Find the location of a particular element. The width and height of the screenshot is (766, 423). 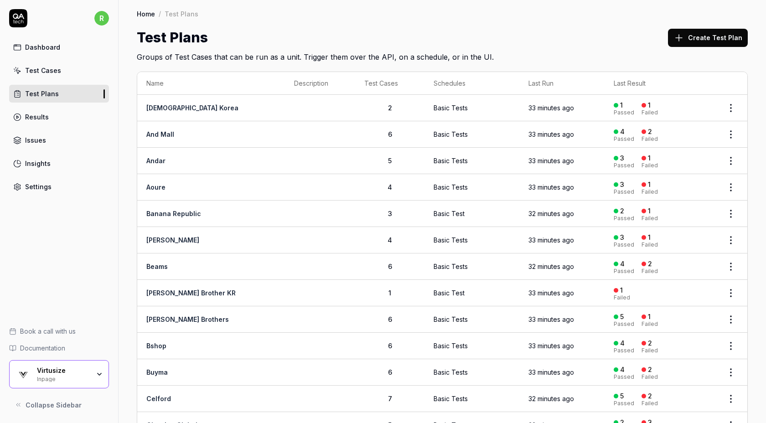

a: Test Cases is located at coordinates (59, 70).